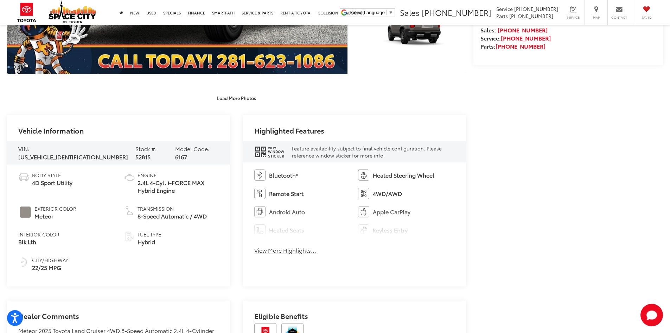 The height and width of the screenshot is (333, 670). I want to click on img: Android Auto, so click(260, 212).